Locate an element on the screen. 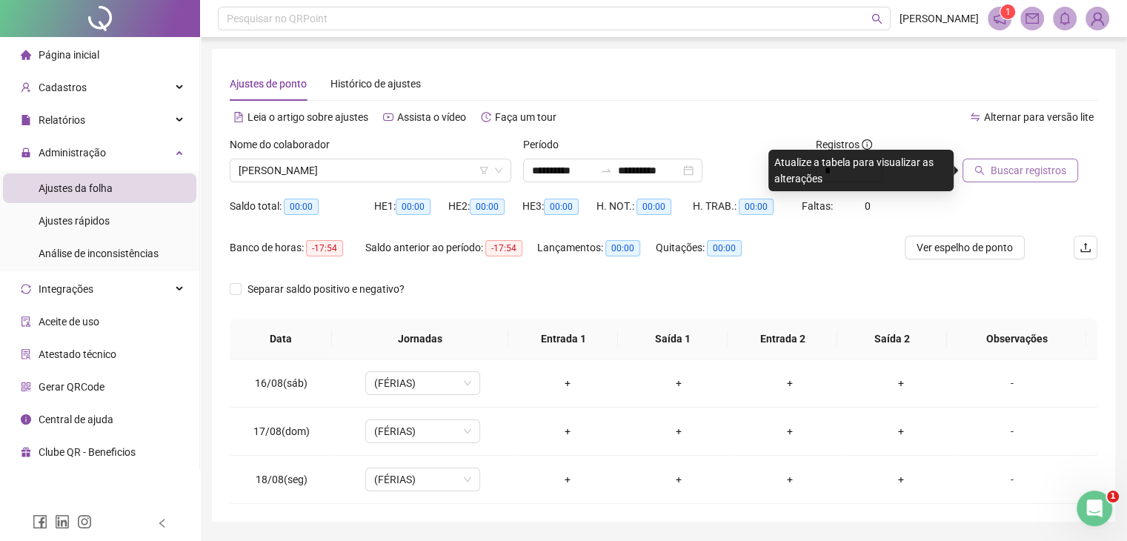  span: Buscar registros is located at coordinates (1029, 170).